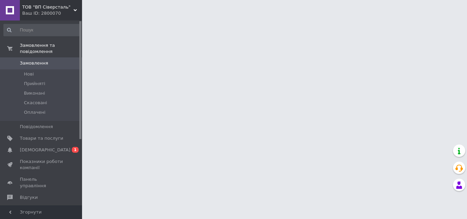  I want to click on span: Панель управління, so click(41, 182).